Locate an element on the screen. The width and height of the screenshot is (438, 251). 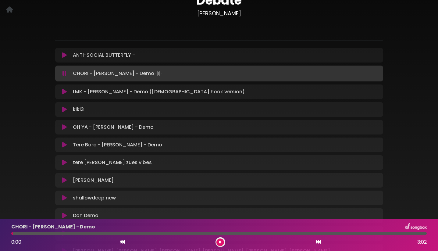
span: 3:02 is located at coordinates (422, 242).